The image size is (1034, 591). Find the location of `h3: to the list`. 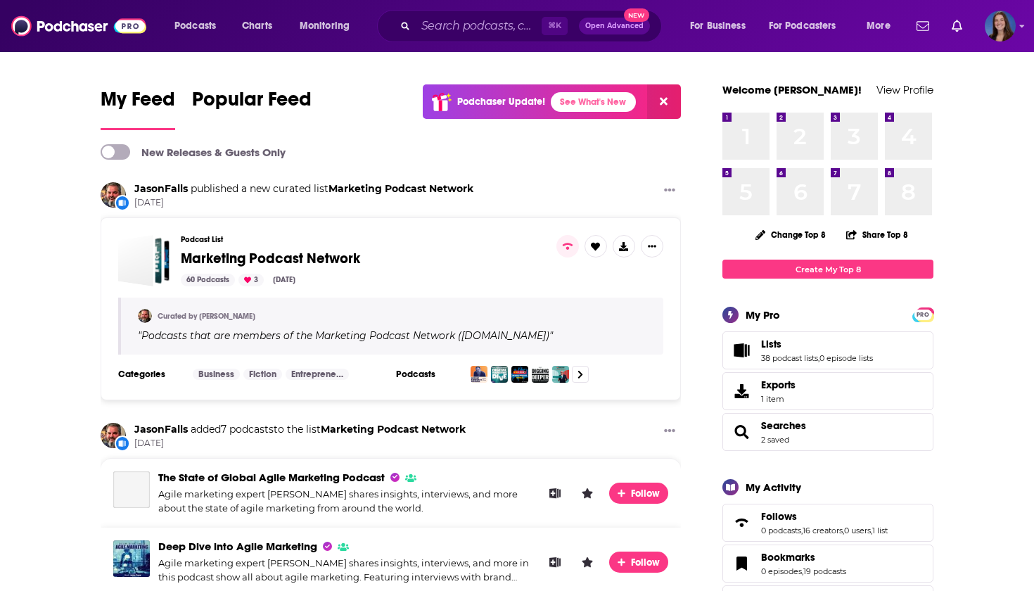

h3: to the list is located at coordinates (300, 429).